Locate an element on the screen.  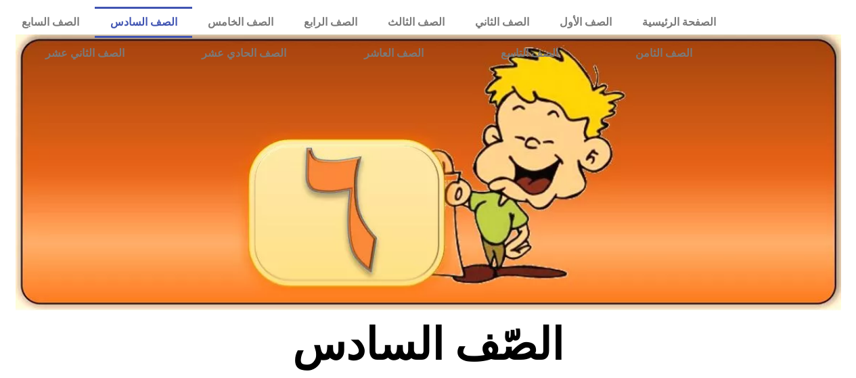
a: الصف الثامن is located at coordinates (664, 53).